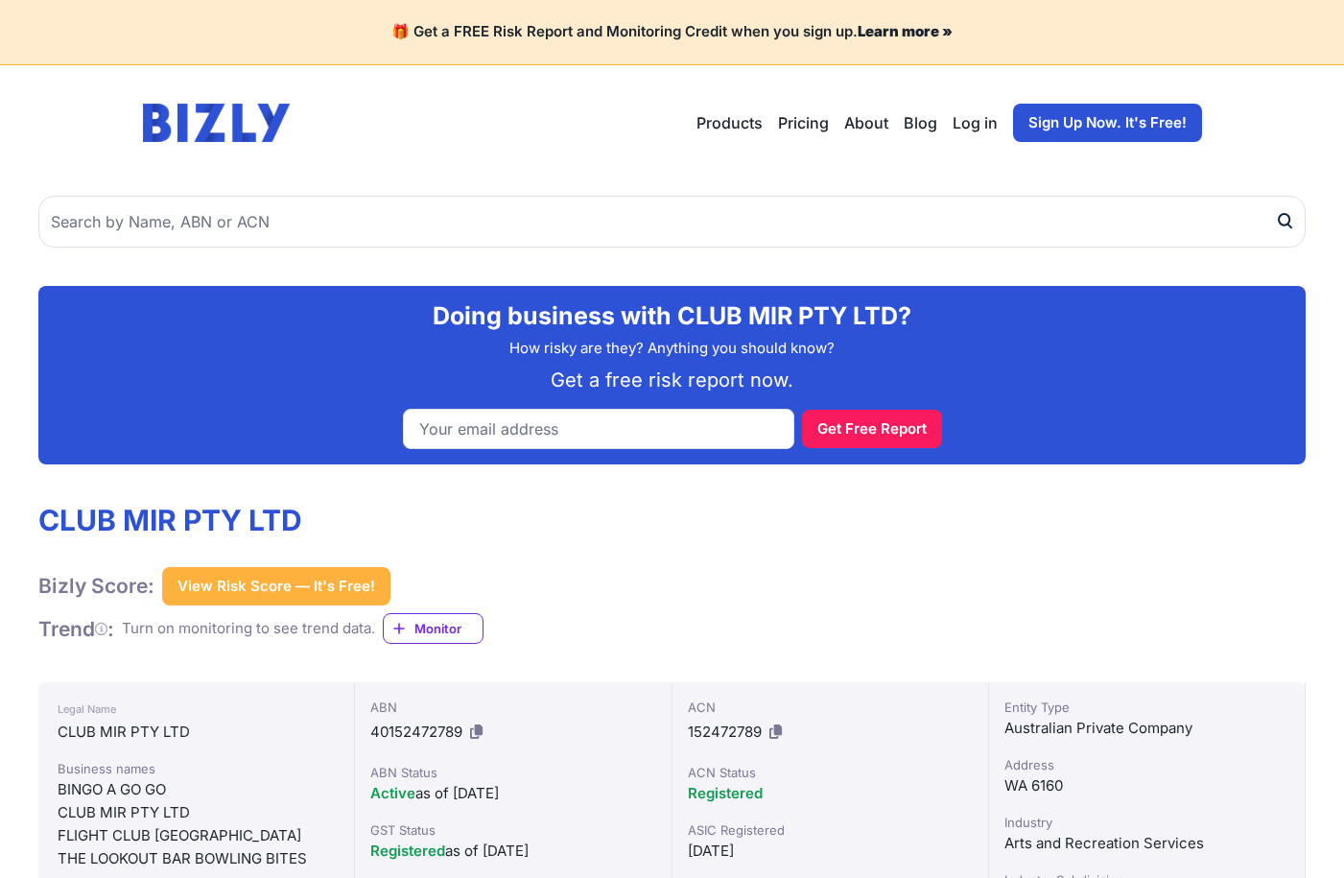 The height and width of the screenshot is (878, 1344). What do you see at coordinates (448, 628) in the screenshot?
I see `span: Monitor` at bounding box center [448, 628].